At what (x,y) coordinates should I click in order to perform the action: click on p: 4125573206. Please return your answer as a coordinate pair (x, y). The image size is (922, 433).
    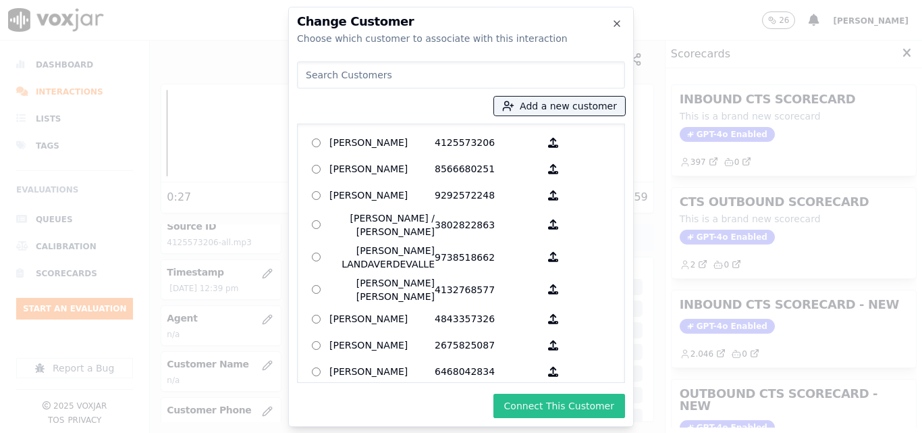
    Looking at the image, I should click on (488, 142).